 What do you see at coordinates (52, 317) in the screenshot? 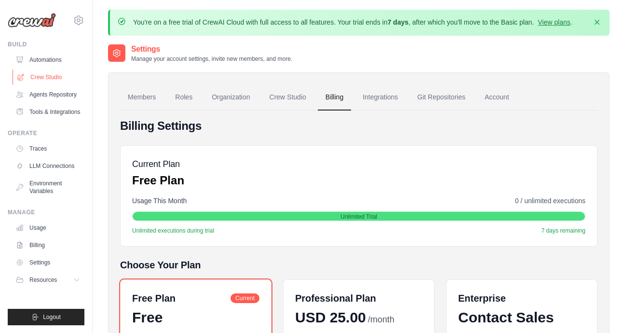
I see `span: Logout` at bounding box center [52, 317].